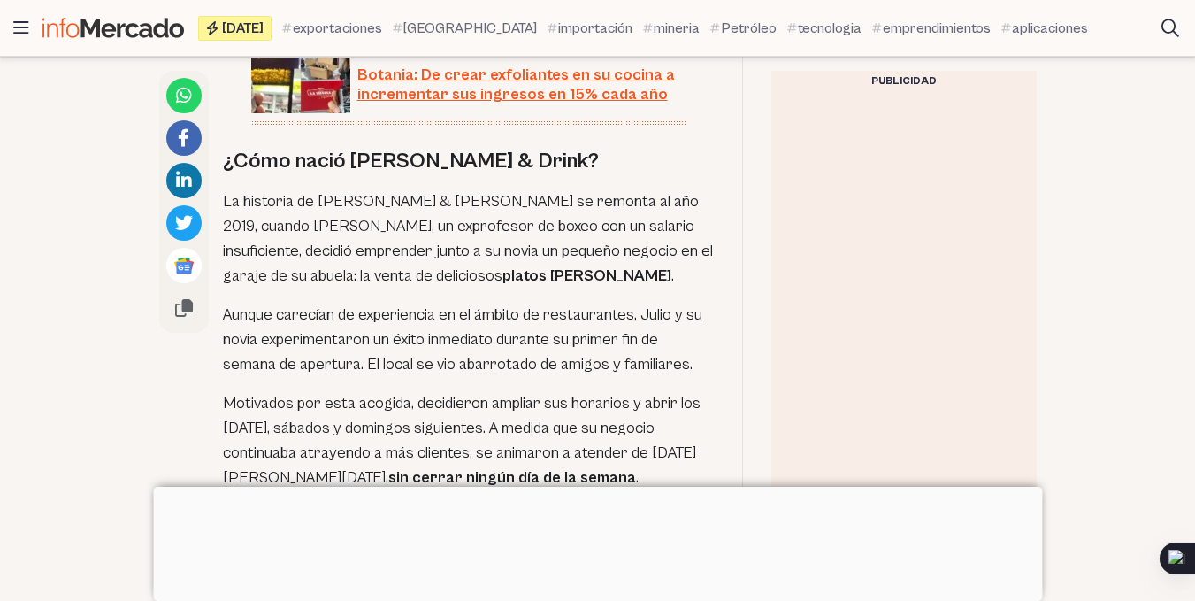  Describe the element at coordinates (1050, 28) in the screenshot. I see `span: aplicaciones` at that location.